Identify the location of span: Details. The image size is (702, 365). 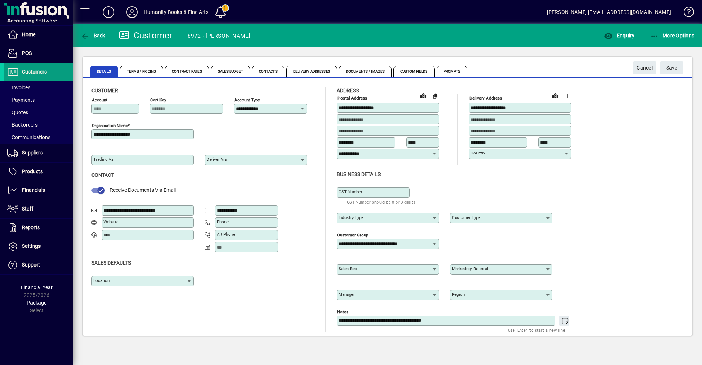
(104, 71).